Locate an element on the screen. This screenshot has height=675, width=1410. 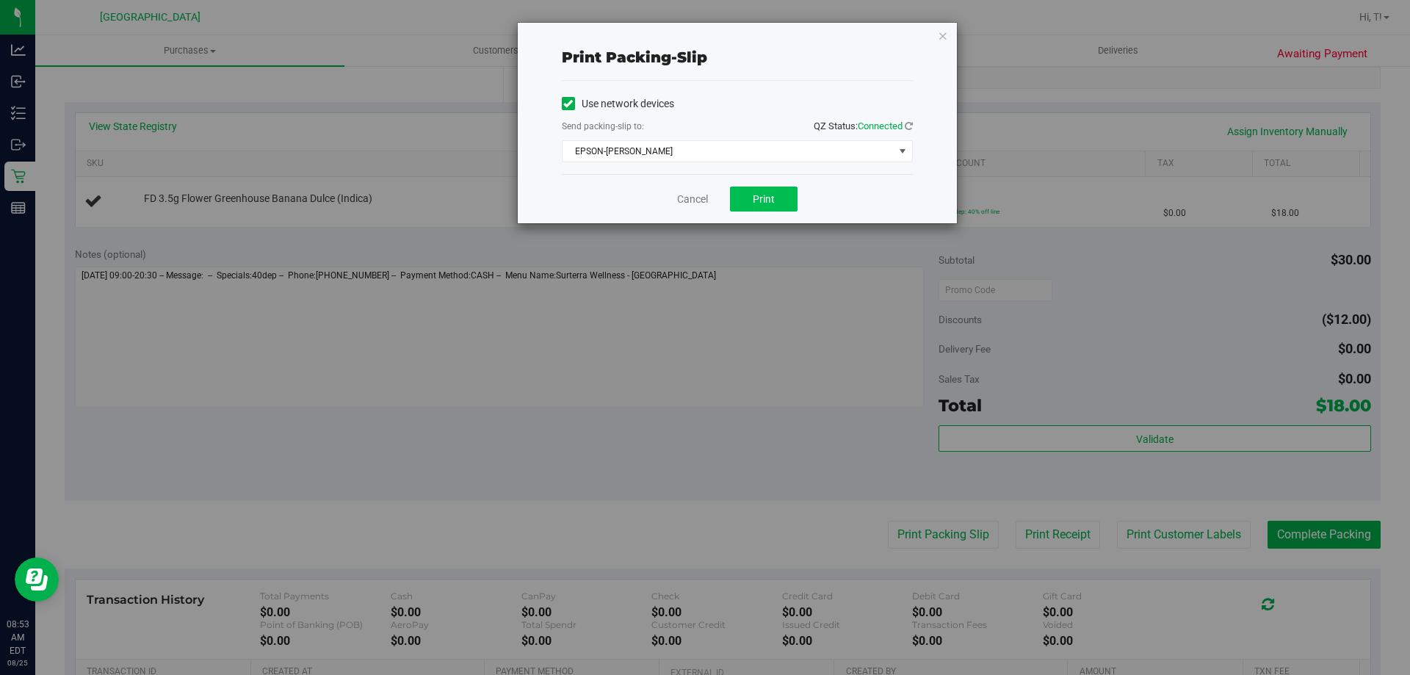
span: select is located at coordinates (902, 151).